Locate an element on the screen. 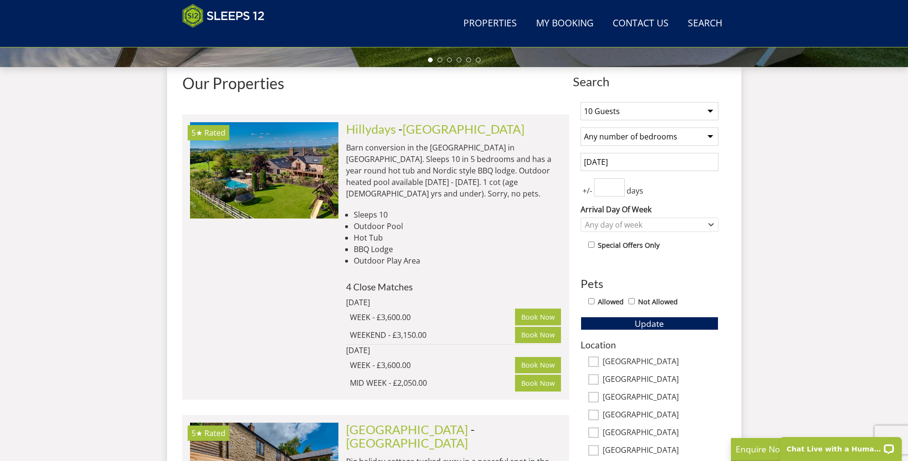 The height and width of the screenshot is (461, 908). label: Not Allowed is located at coordinates (658, 302).